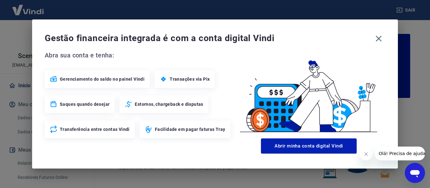  Describe the element at coordinates (190, 130) in the screenshot. I see `span: Facilidade em pagar faturas Tray` at that location.